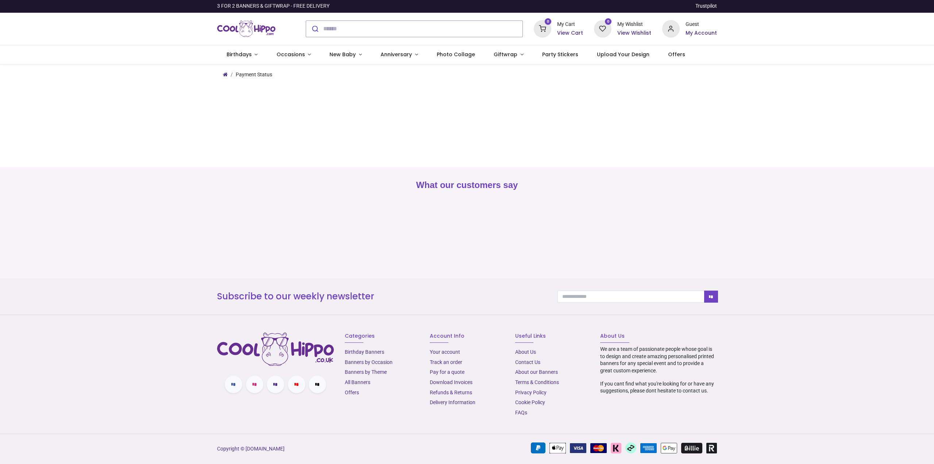  Describe the element at coordinates (570, 24) in the screenshot. I see `div: My Cart` at that location.